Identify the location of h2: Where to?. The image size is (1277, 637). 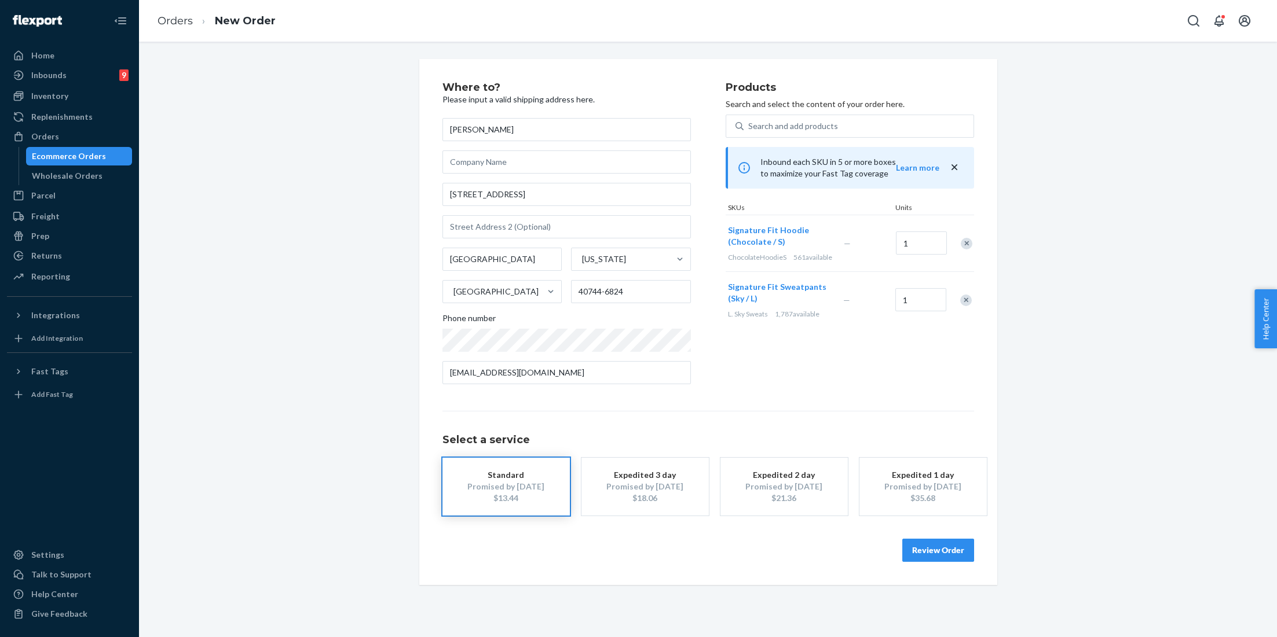
(566, 88).